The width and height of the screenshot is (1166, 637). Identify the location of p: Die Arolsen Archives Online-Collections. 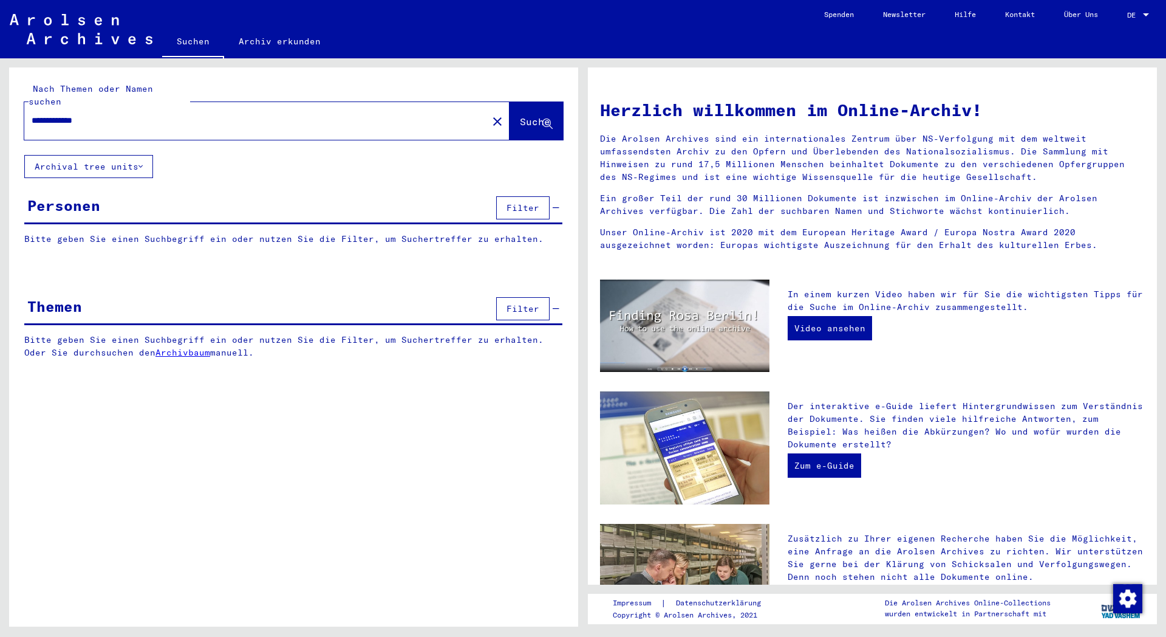
(968, 603).